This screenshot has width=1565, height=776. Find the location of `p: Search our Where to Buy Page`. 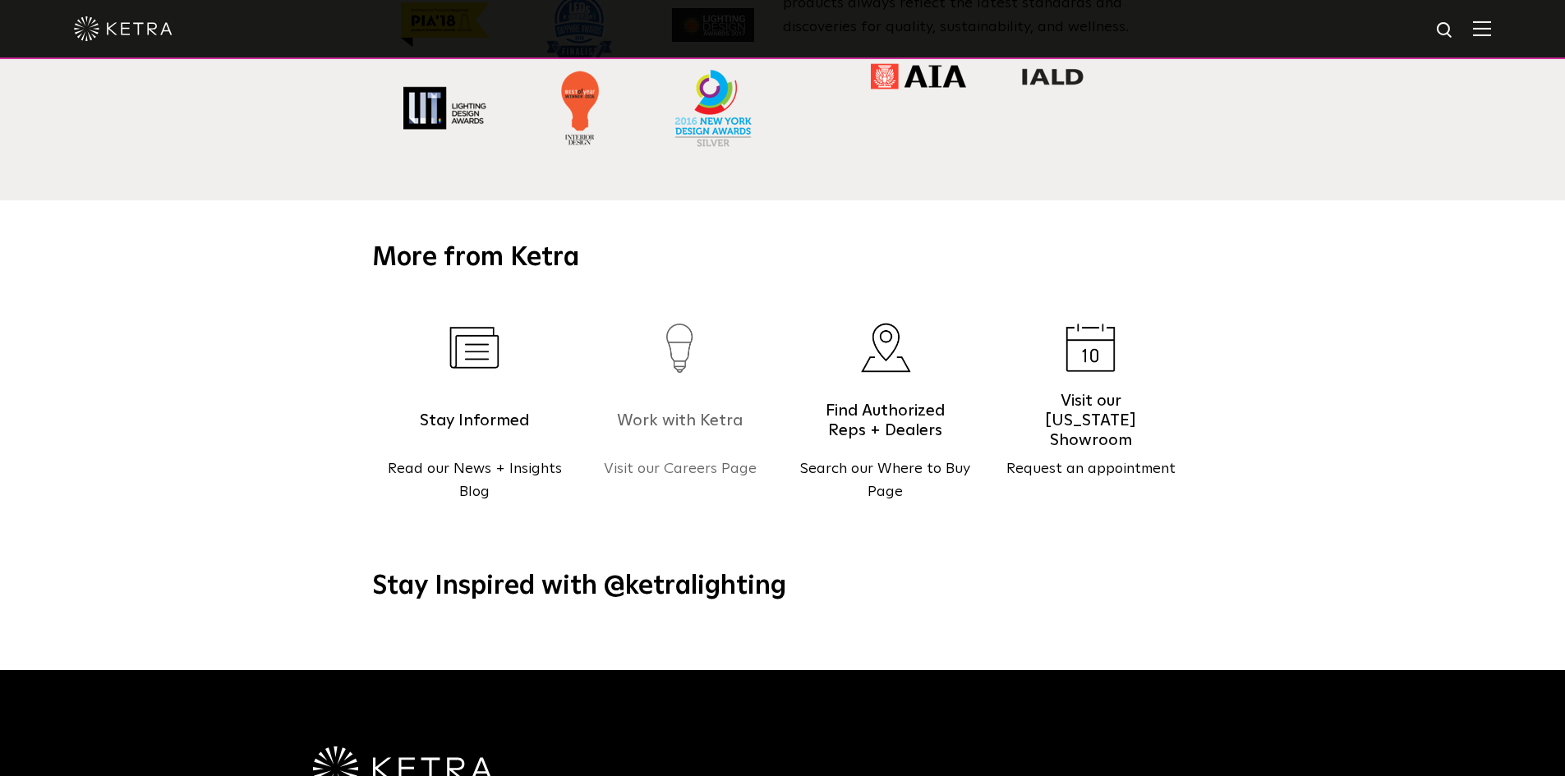

p: Search our Where to Buy Page is located at coordinates (885, 481).